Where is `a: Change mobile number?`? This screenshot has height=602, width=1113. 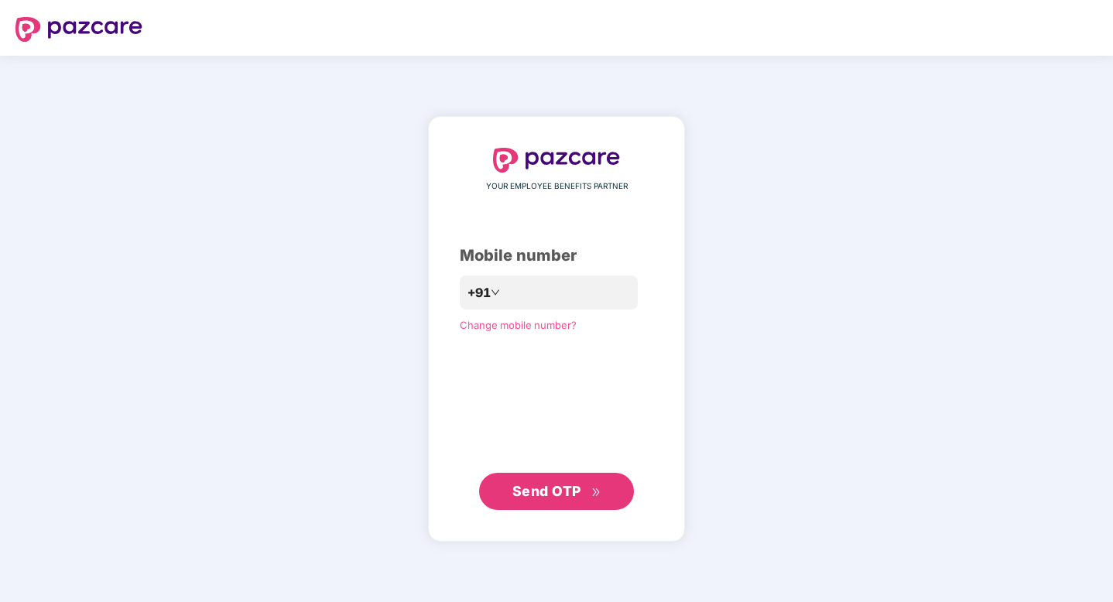 a: Change mobile number? is located at coordinates (518, 325).